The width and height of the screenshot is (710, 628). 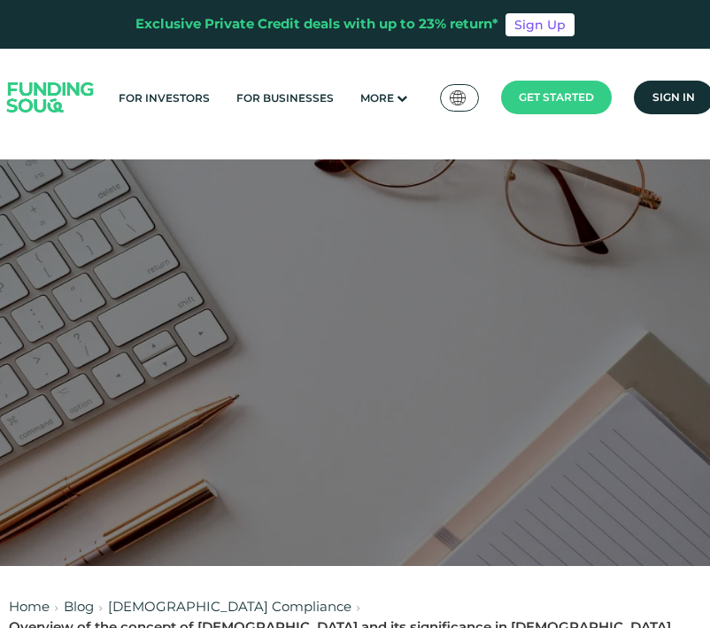 I want to click on a: Sign Up, so click(x=540, y=25).